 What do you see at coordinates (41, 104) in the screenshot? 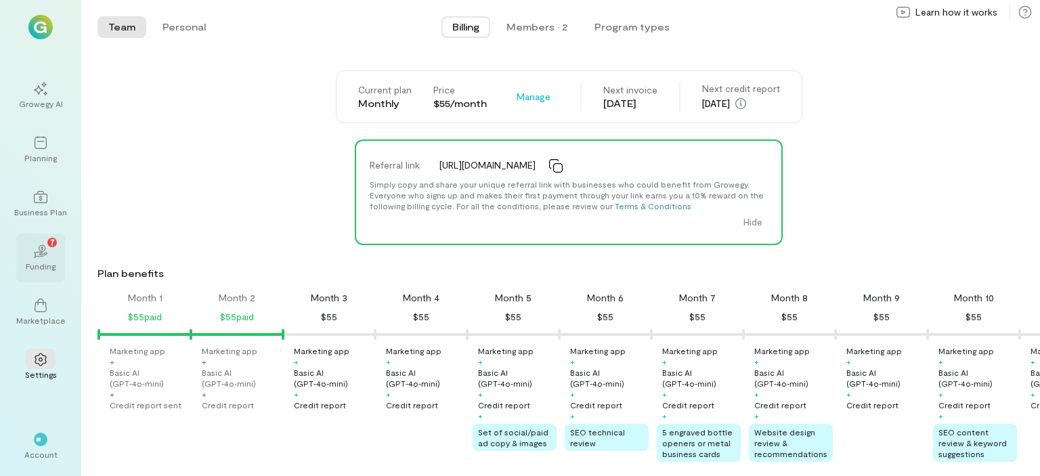
I see `div: Growegy AI` at bounding box center [41, 104].